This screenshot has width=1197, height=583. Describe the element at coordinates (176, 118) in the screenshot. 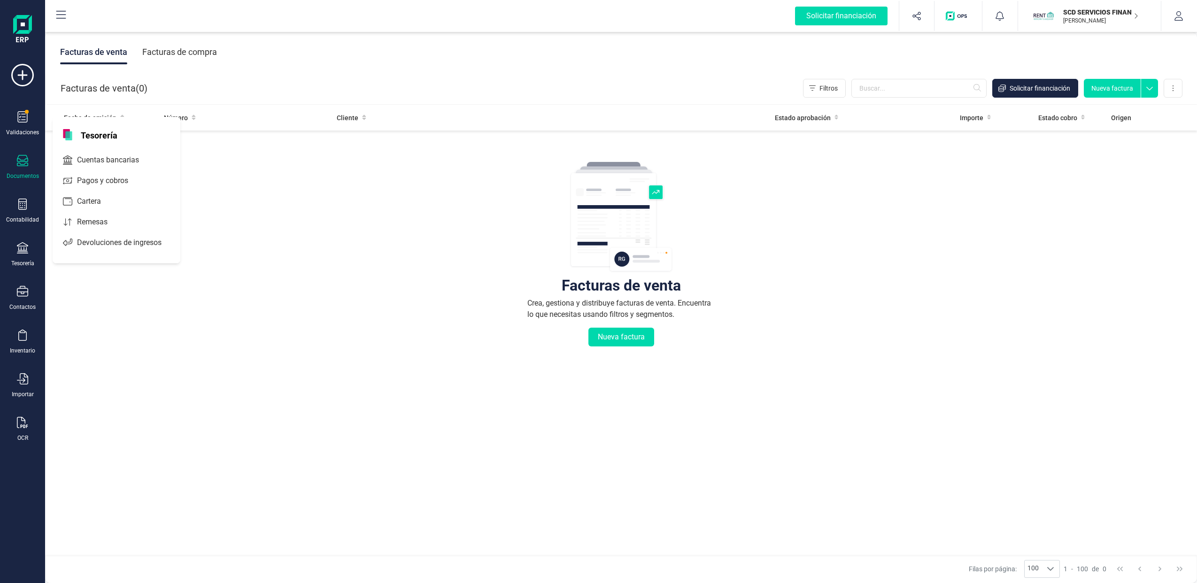

I see `span: Número` at that location.